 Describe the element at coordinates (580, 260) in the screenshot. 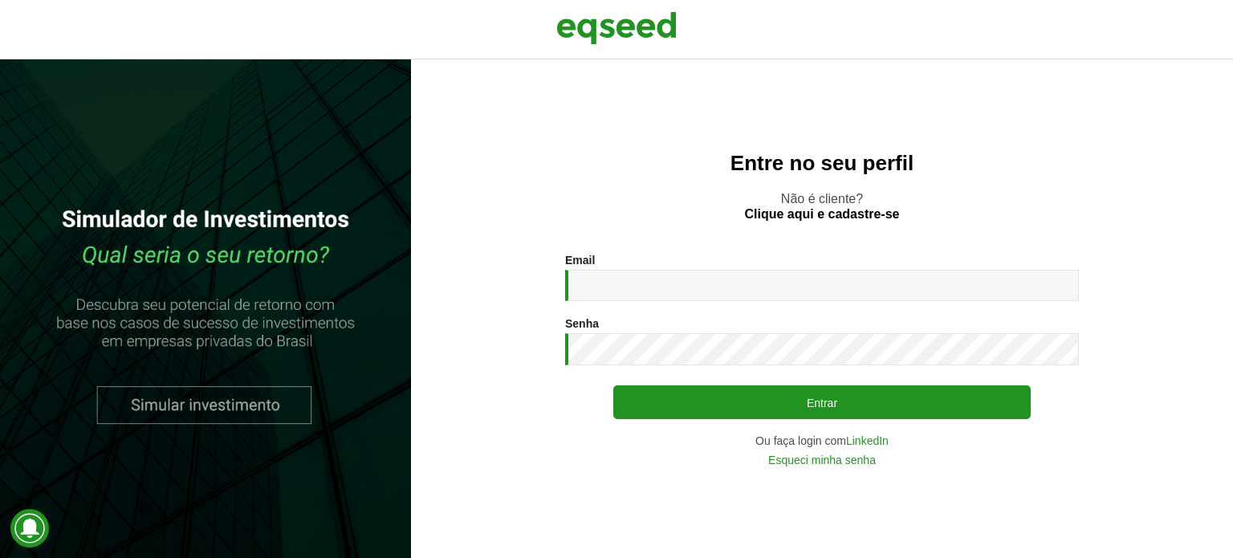

I see `label: Email` at that location.